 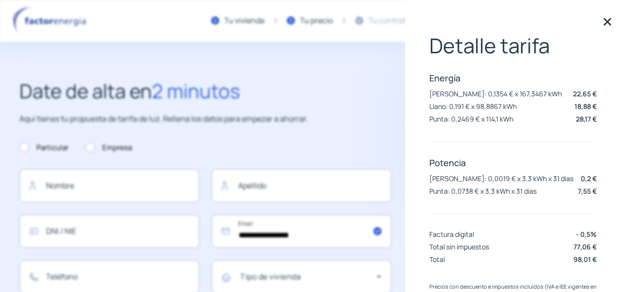 What do you see at coordinates (584, 94) in the screenshot?
I see `p: 22,65 €` at bounding box center [584, 94].